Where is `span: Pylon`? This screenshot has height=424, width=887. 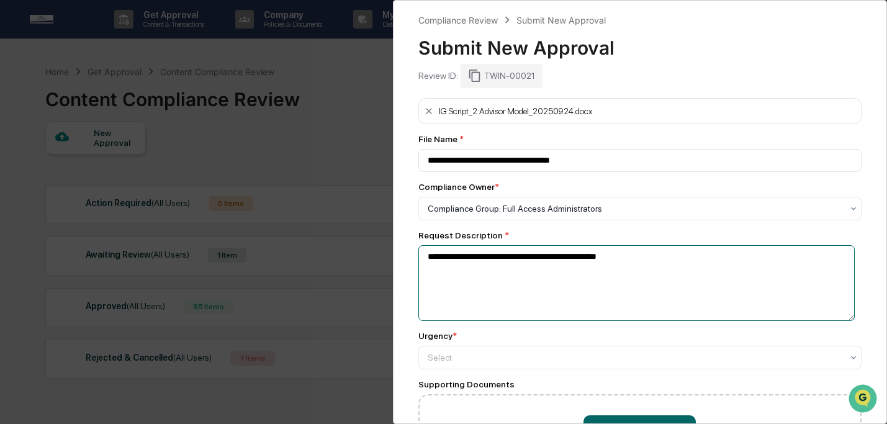 span: Pylon is located at coordinates (137, 215).